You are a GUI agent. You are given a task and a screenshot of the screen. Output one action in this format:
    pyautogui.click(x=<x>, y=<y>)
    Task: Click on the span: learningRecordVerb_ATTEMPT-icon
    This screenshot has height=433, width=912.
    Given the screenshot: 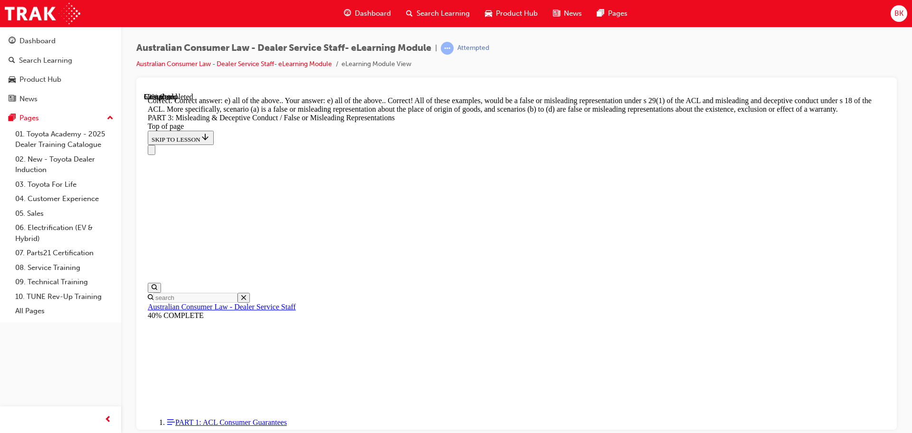 What is the action you would take?
    pyautogui.click(x=447, y=48)
    